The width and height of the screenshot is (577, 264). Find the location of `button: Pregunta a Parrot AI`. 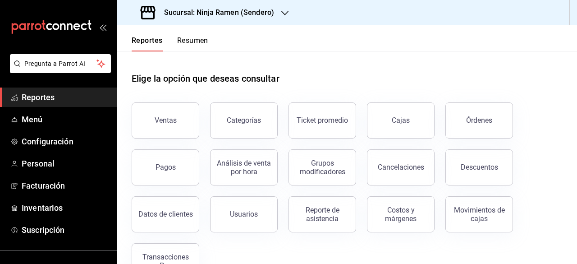

button: Pregunta a Parrot AI is located at coordinates (60, 64).